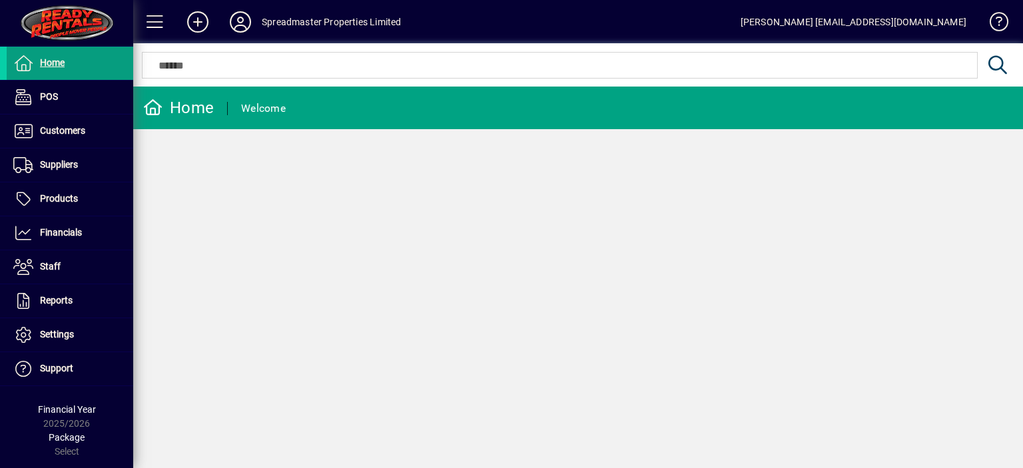 The image size is (1023, 468). Describe the element at coordinates (70, 233) in the screenshot. I see `a: Financials` at that location.